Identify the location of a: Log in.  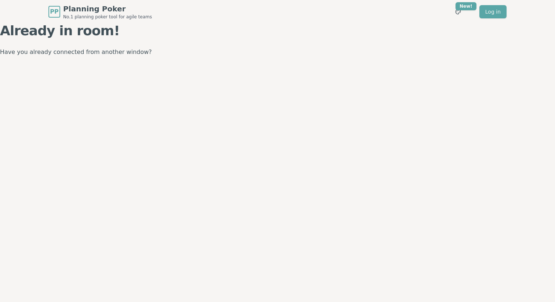
(493, 12).